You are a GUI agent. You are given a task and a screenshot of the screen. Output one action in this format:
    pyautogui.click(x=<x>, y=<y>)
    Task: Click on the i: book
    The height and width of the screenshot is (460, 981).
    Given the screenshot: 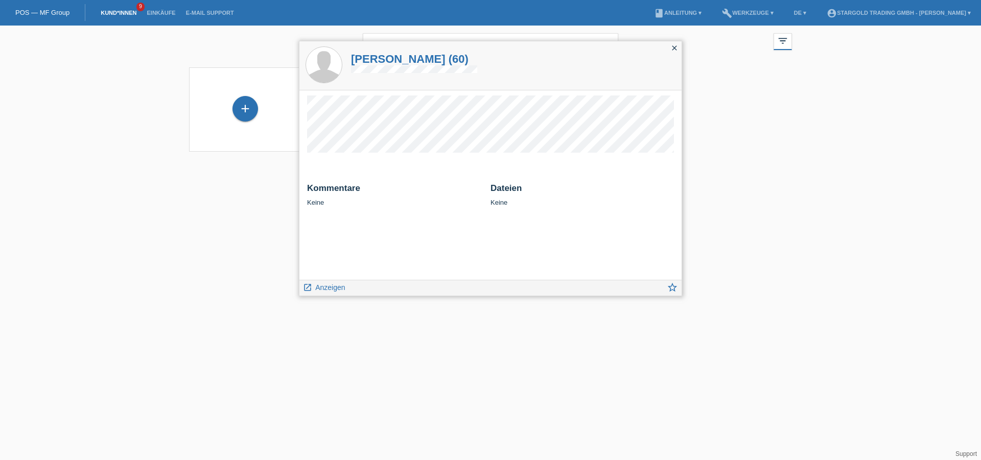 What is the action you would take?
    pyautogui.click(x=659, y=13)
    